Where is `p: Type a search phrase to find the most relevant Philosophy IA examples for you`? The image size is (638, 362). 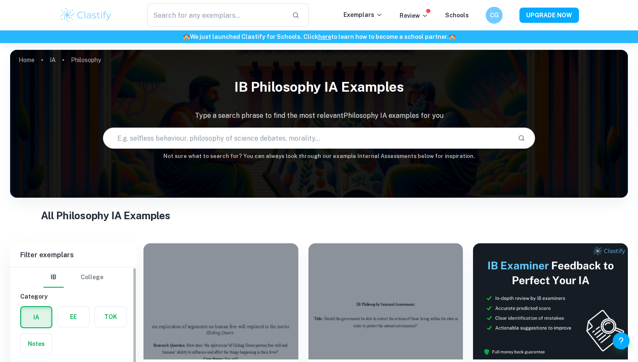
p: Type a search phrase to find the most relevant Philosophy IA examples for you is located at coordinates (319, 116).